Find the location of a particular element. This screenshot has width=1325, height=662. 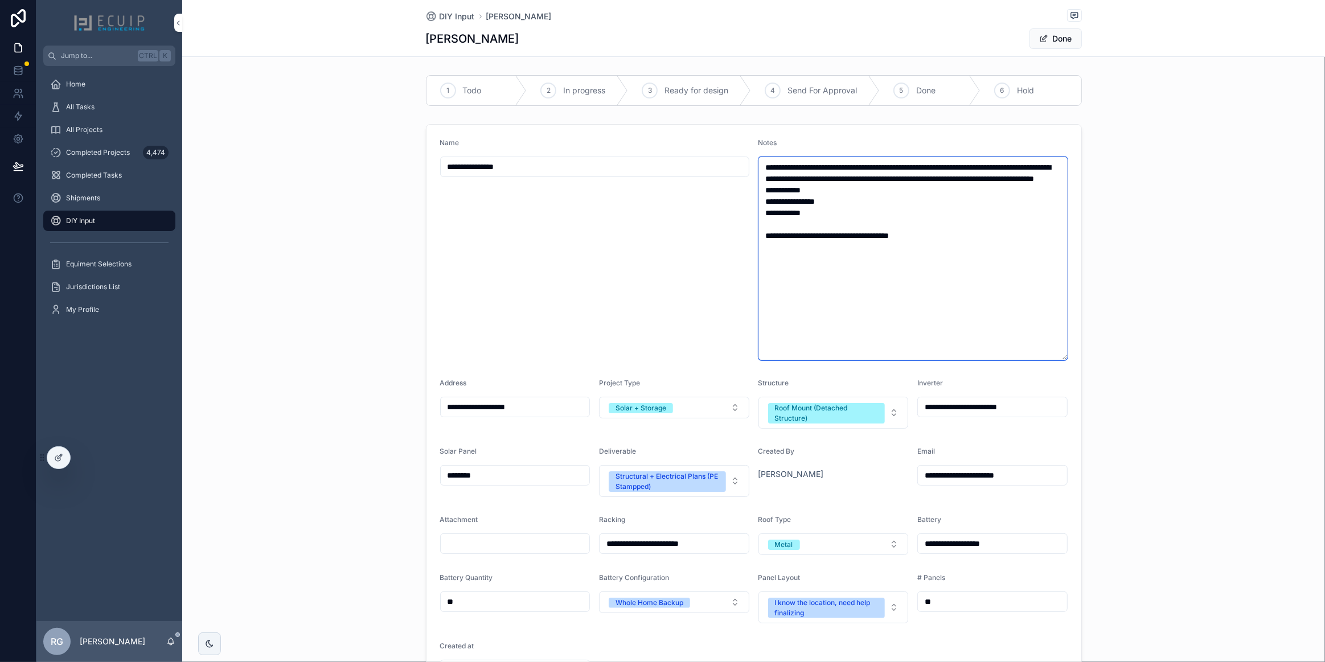

span: Roof Type is located at coordinates (775, 519).